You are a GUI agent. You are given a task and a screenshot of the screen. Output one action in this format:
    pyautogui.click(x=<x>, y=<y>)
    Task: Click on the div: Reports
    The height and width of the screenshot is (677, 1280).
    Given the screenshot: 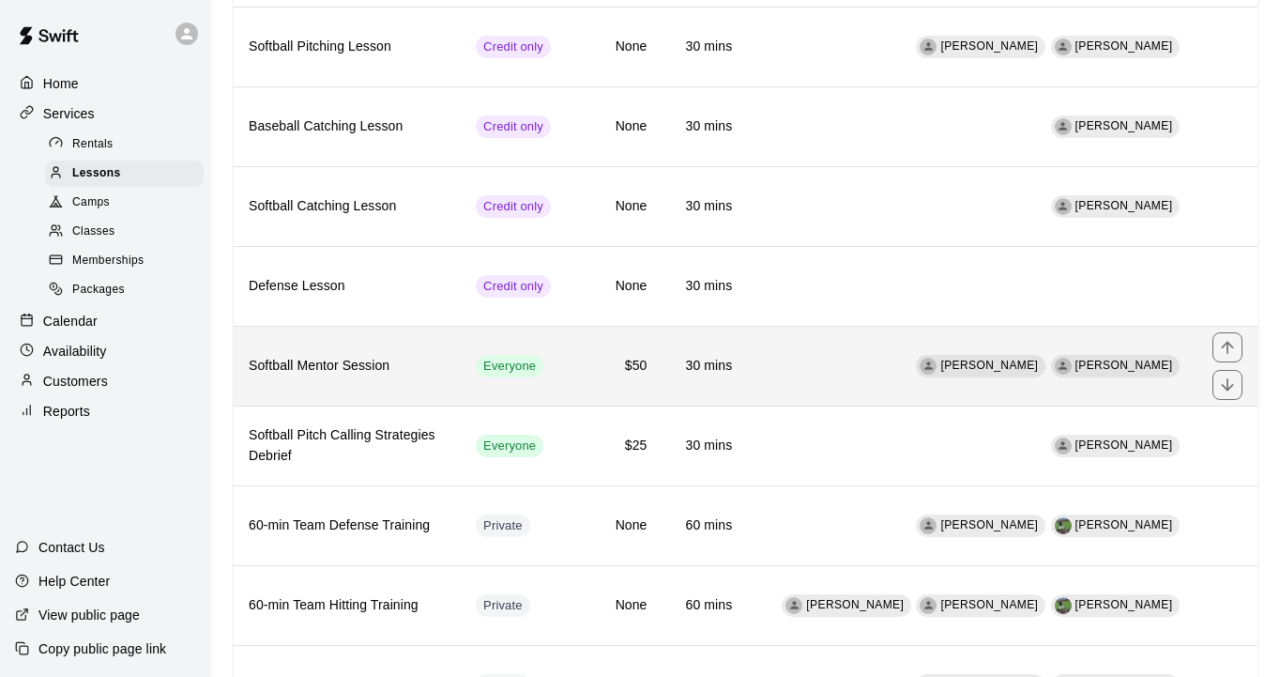 What is the action you would take?
    pyautogui.click(x=105, y=411)
    